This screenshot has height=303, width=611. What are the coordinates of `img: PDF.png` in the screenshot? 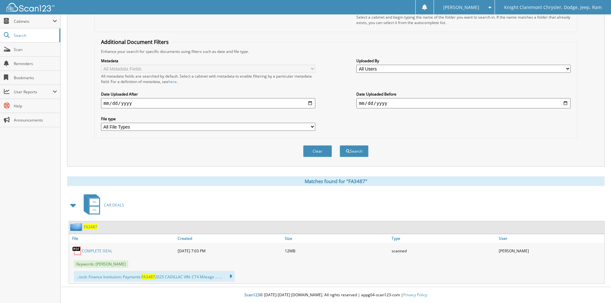 It's located at (77, 251).